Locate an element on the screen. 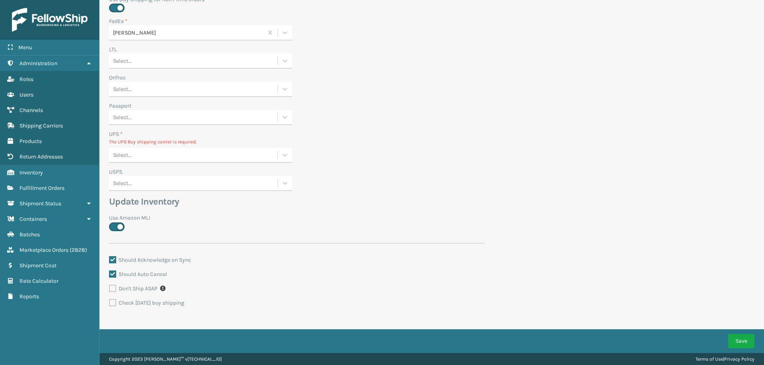  span: Marketplace Orders is located at coordinates (44, 250).